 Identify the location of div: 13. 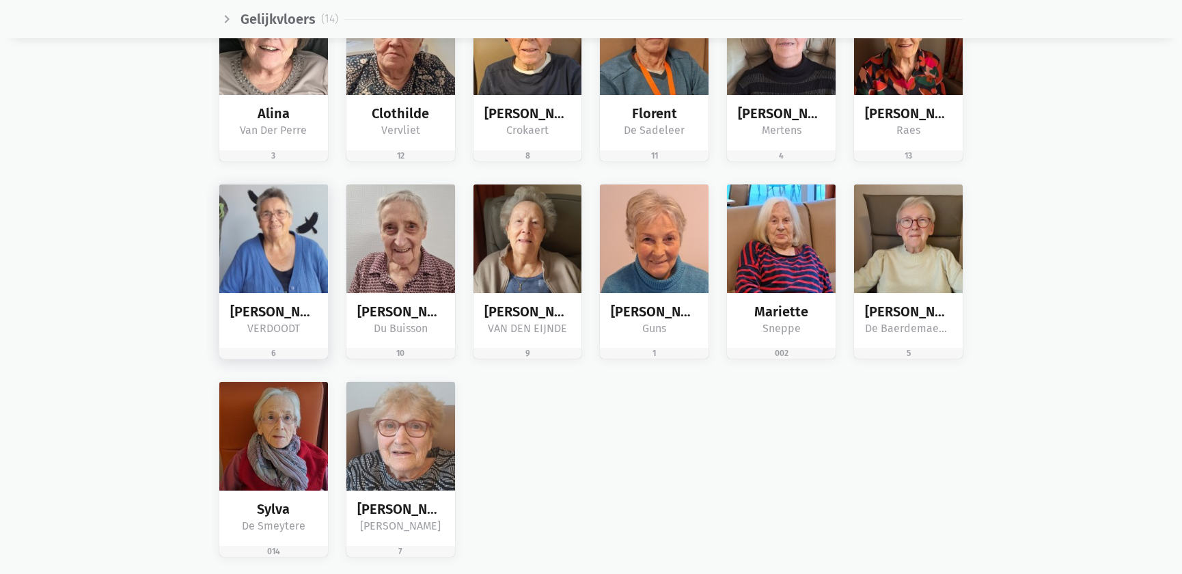
(908, 156).